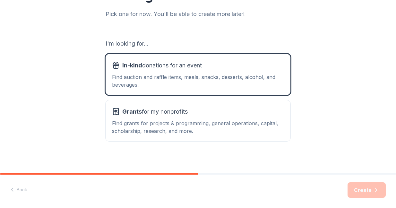  Describe the element at coordinates (132, 65) in the screenshot. I see `span: In-kind` at that location.